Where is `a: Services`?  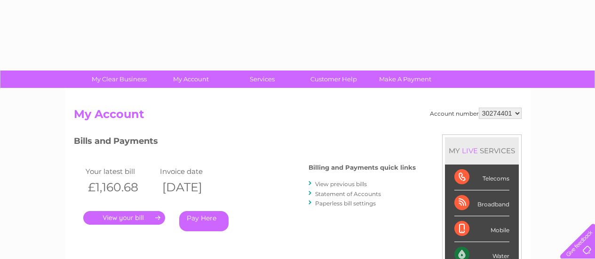
a: Services is located at coordinates (262, 79).